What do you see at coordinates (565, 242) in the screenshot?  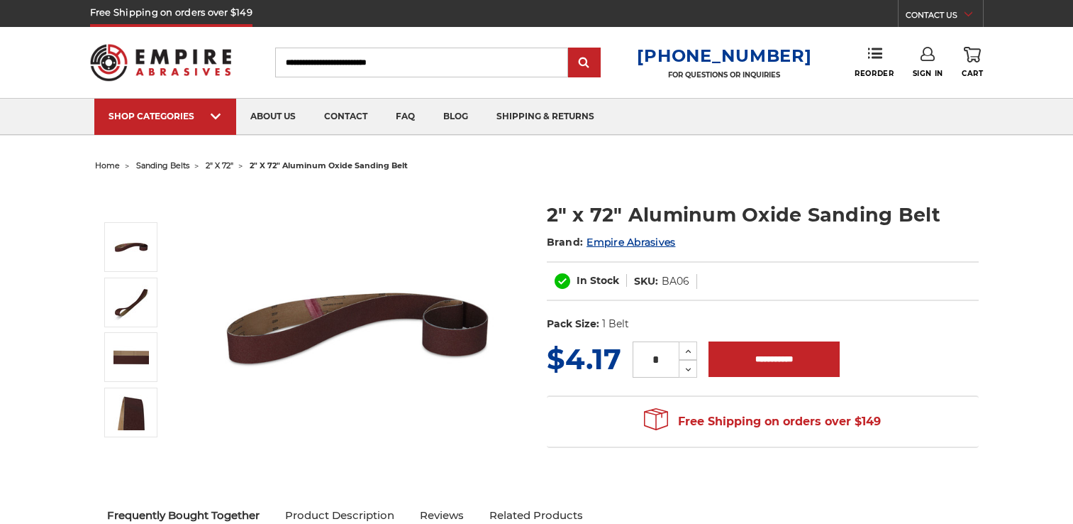 I see `span: Brand:` at bounding box center [565, 242].